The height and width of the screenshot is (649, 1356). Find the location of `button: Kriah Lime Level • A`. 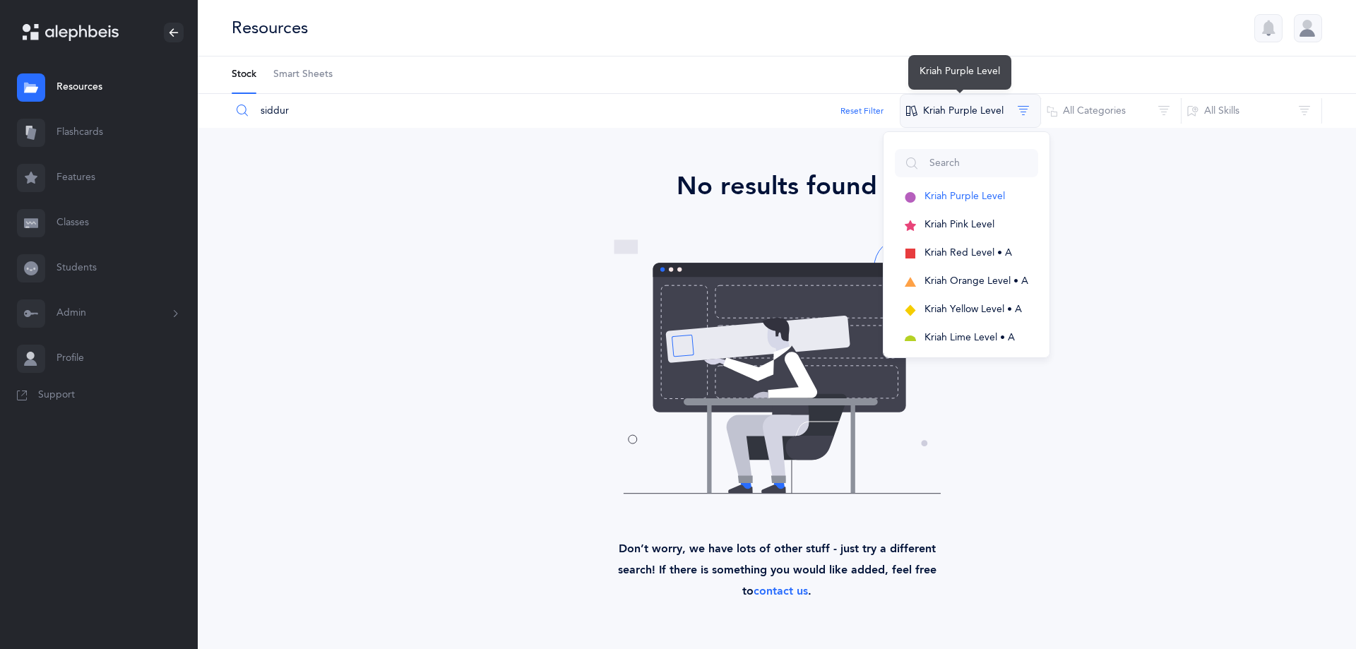

button: Kriah Lime Level • A is located at coordinates (966, 338).